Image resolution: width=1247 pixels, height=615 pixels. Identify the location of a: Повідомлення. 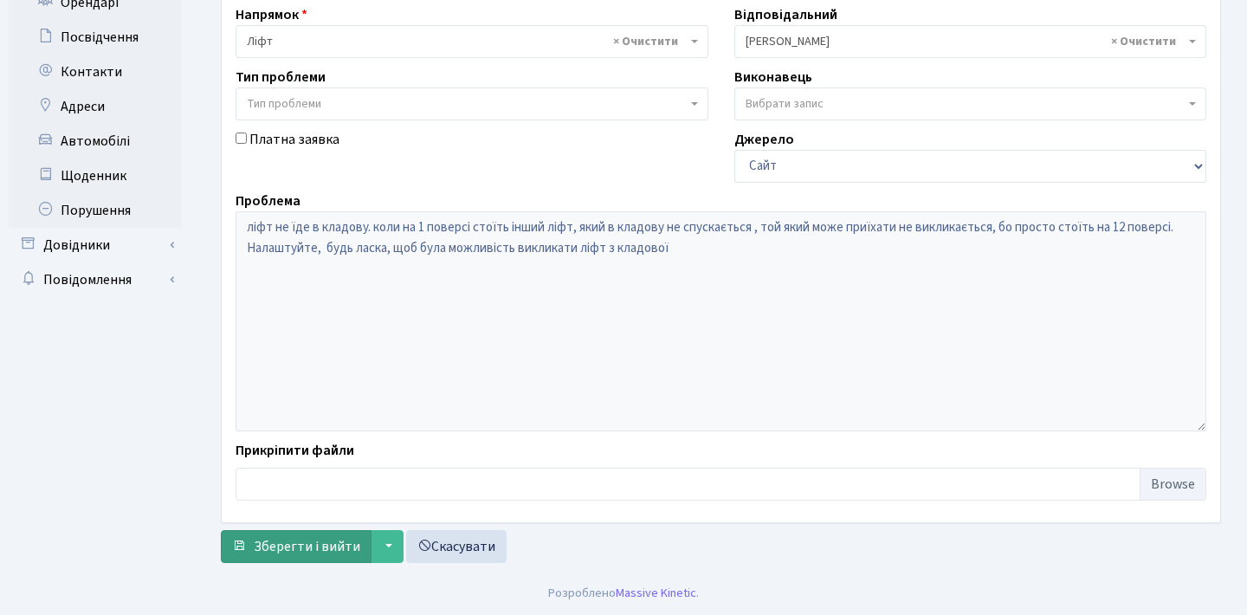
(95, 280).